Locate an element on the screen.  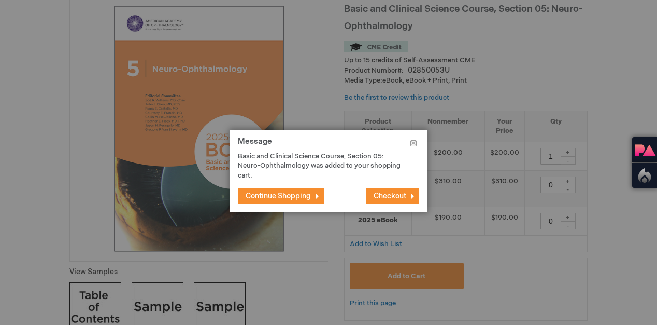
button: Checkout is located at coordinates (392, 196).